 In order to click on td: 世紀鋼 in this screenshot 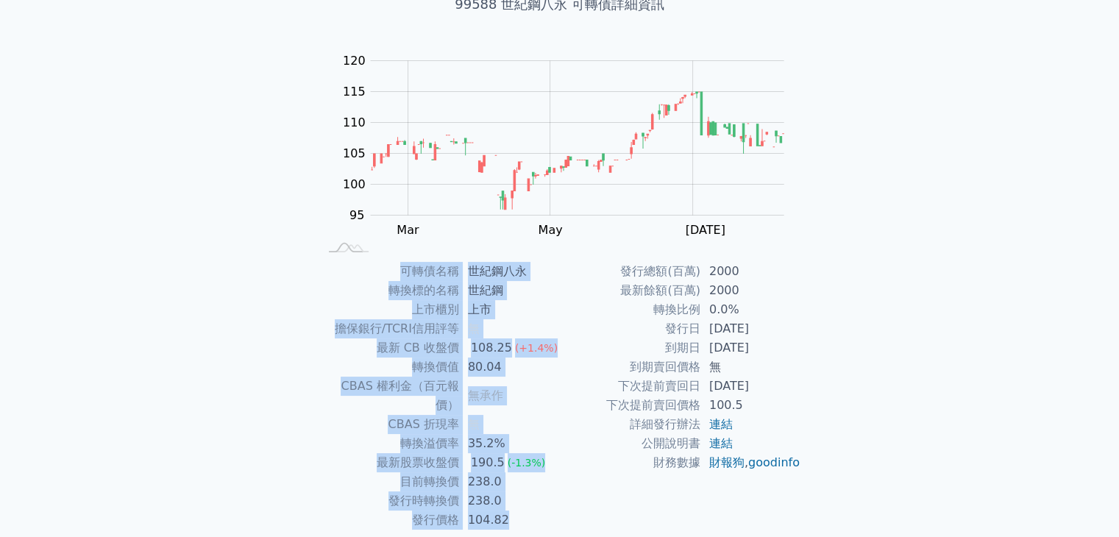, I will do `click(509, 291)`.